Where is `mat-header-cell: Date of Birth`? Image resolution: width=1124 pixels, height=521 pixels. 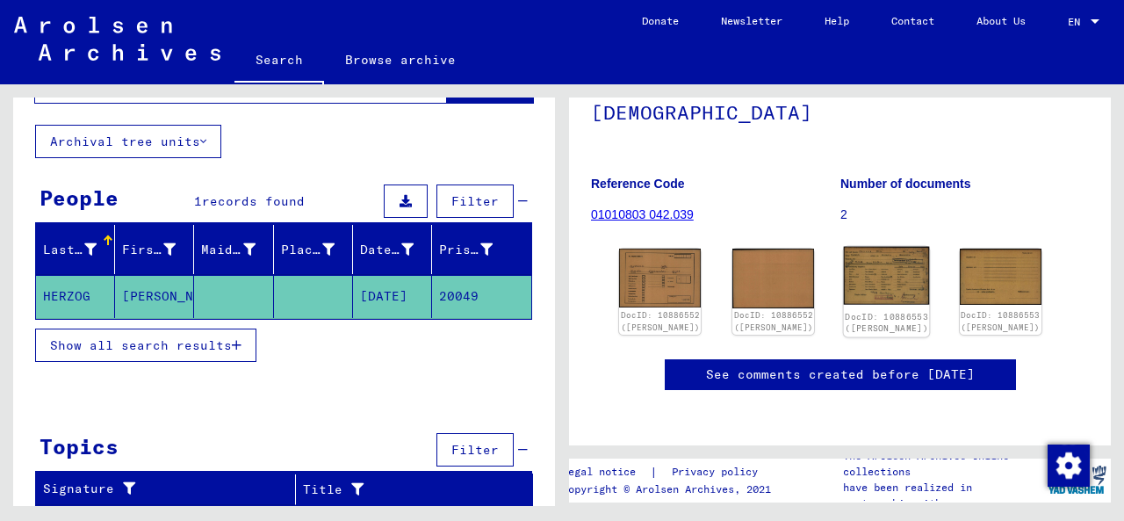 mat-header-cell: Date of Birth is located at coordinates (393, 249).